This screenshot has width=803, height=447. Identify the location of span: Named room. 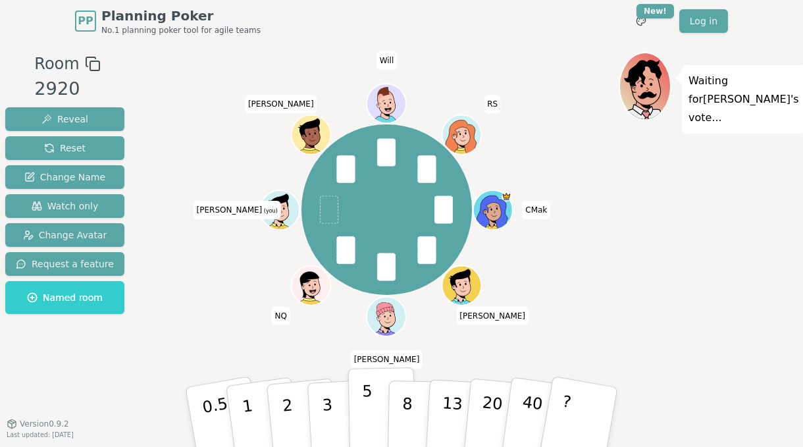
(64, 297).